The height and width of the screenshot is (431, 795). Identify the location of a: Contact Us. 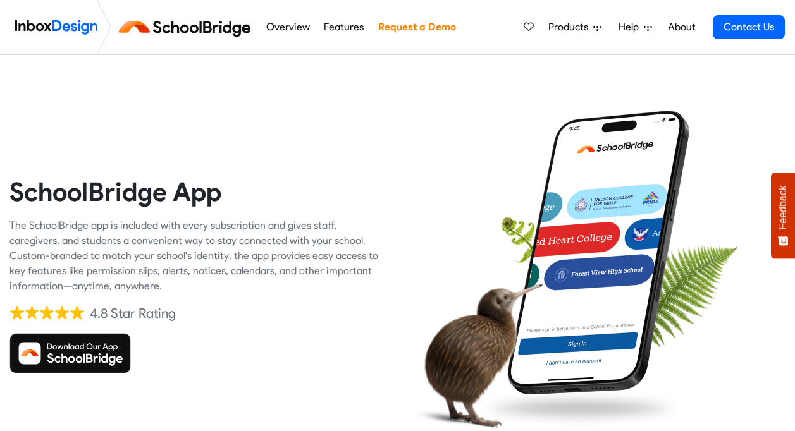
(749, 27).